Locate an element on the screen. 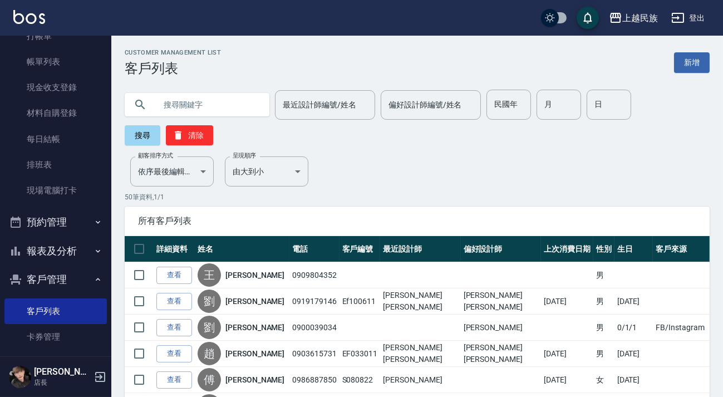 Image resolution: width=723 pixels, height=397 pixels. a: 卡券管理 is located at coordinates (56, 337).